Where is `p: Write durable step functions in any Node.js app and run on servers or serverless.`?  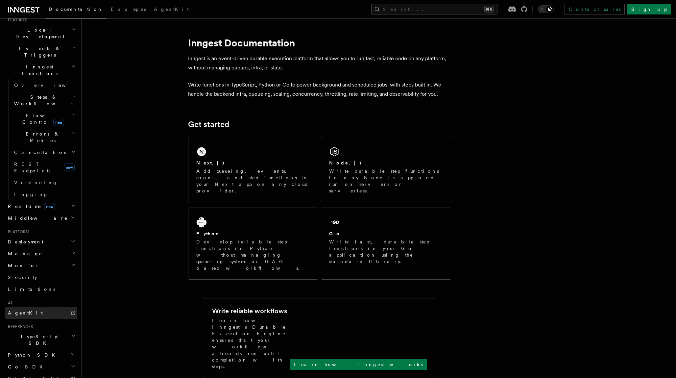 p: Write durable step functions in any Node.js app and run on servers or serverless. is located at coordinates (386, 181).